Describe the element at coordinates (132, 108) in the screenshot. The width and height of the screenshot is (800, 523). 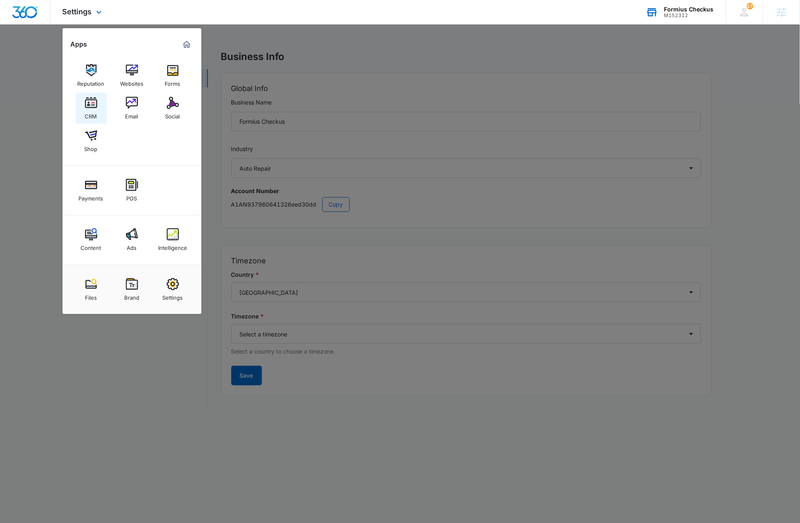
I see `a: Email` at that location.